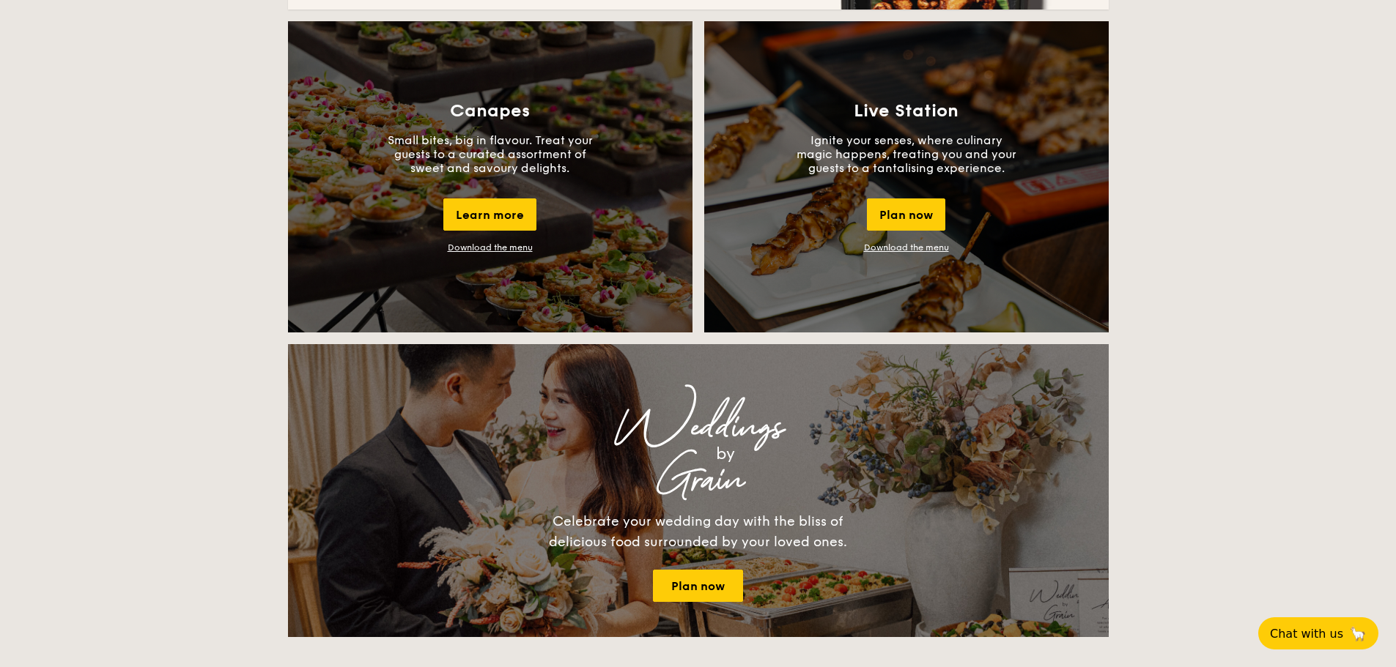 The width and height of the screenshot is (1396, 667). I want to click on button: Chat with us🦙, so click(1318, 634).